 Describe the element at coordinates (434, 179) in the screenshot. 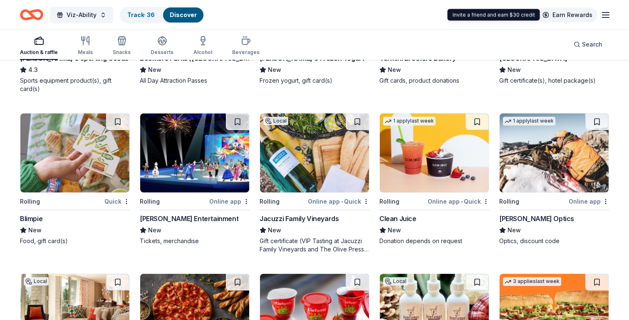

I see `a: Image for Clean Juice1 applylast weekRollingOnline app•QuickClean JuiceNewDonation depends on req...` at that location.